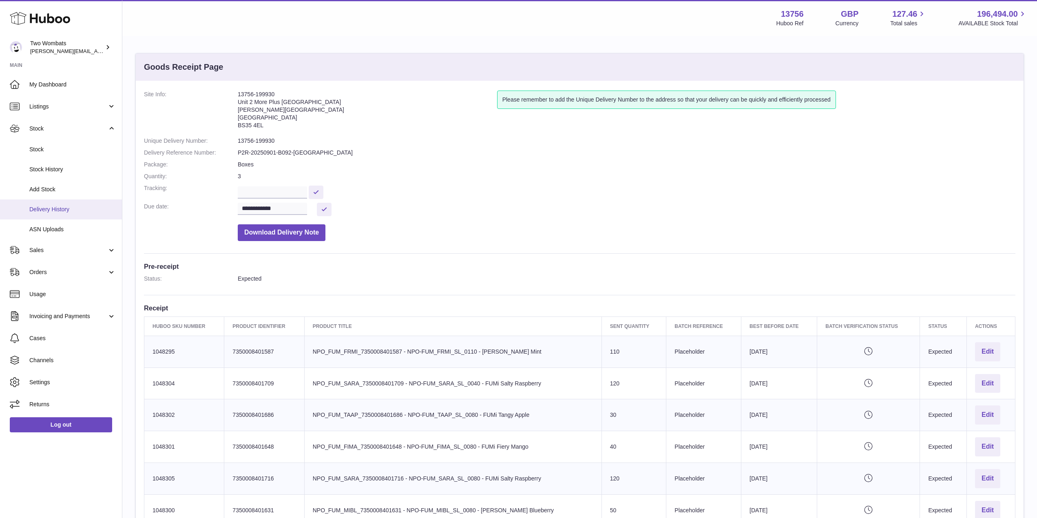 This screenshot has width=1037, height=518. I want to click on td: 7350008401716, so click(264, 479).